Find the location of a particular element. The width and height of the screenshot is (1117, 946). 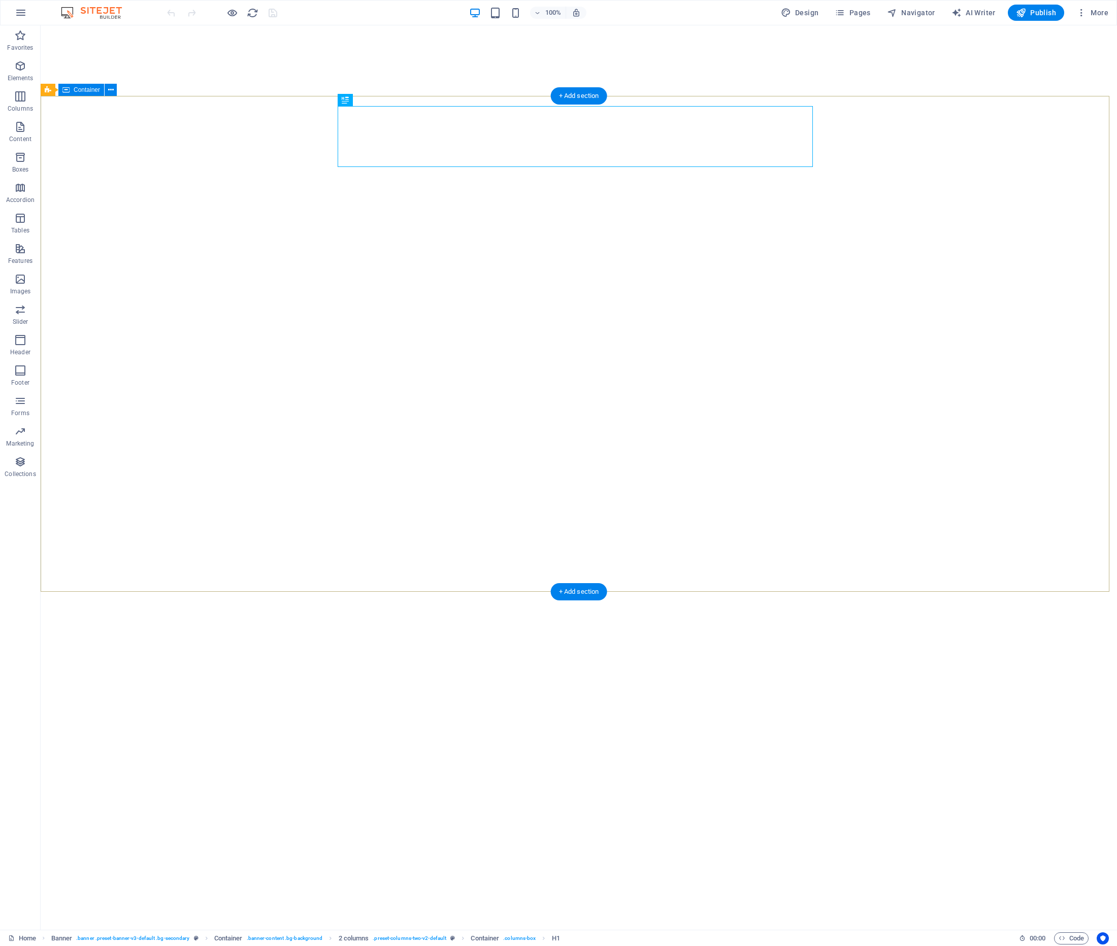

span: Pages is located at coordinates (852, 13).